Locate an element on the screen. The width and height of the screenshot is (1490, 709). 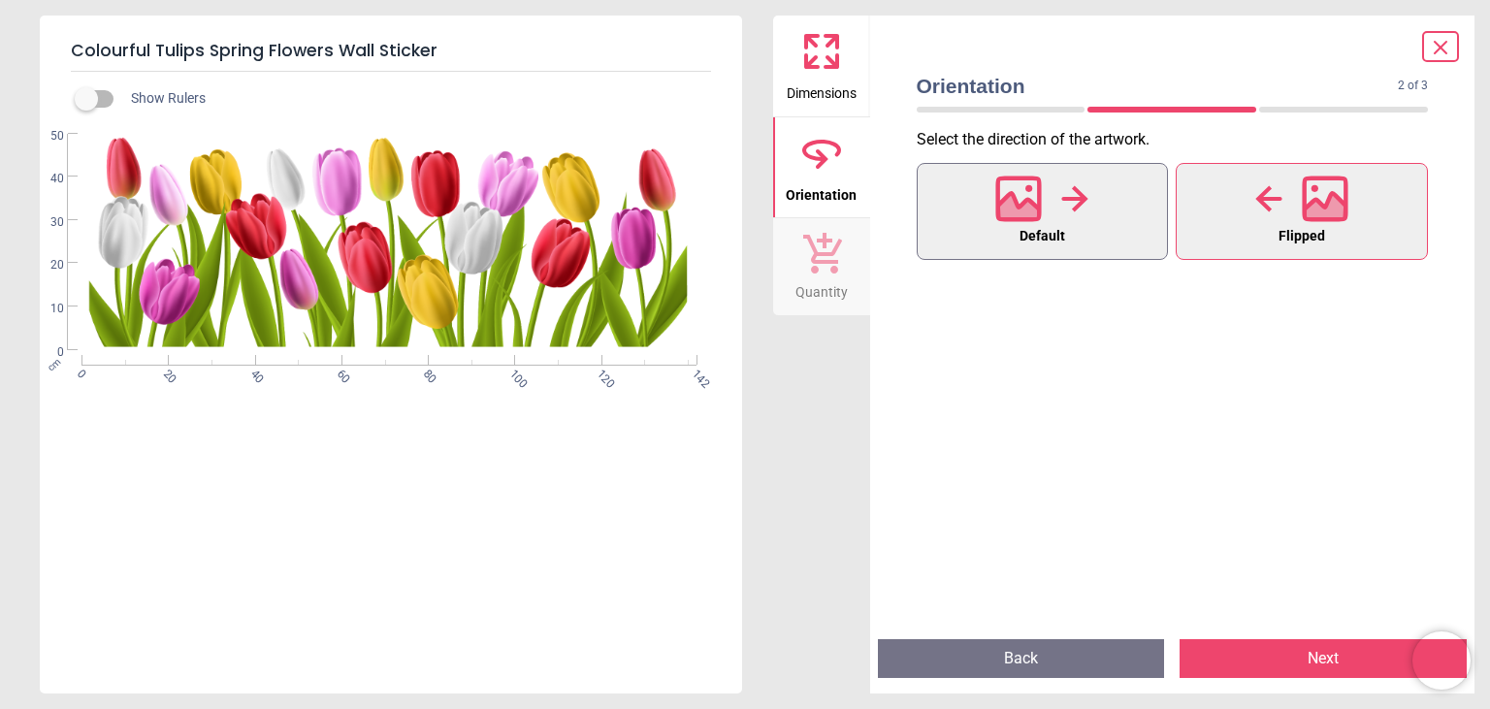
span: 142 is located at coordinates (693, 372).